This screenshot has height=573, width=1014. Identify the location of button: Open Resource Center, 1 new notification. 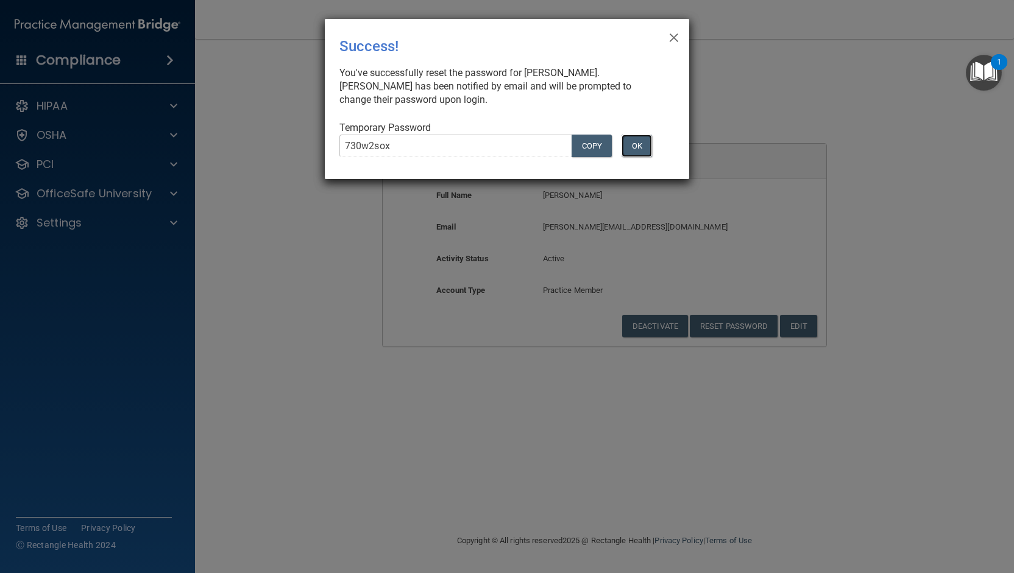
(983, 72).